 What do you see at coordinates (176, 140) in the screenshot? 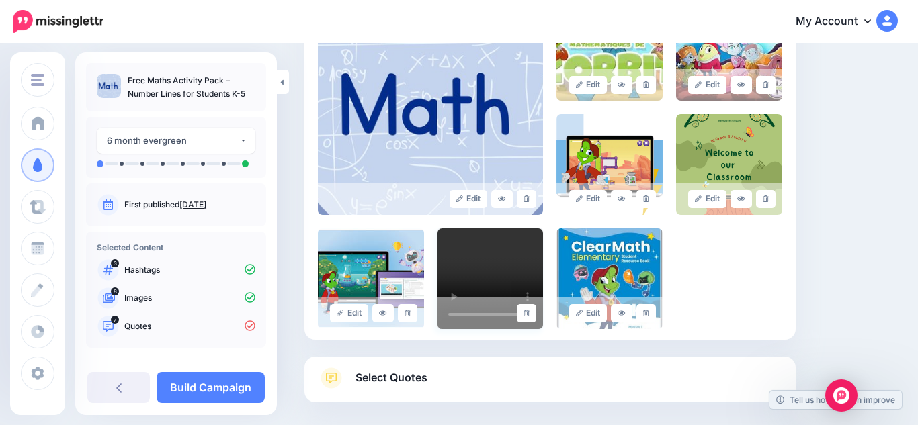
I see `button: 6 month evergreen` at bounding box center [176, 140].